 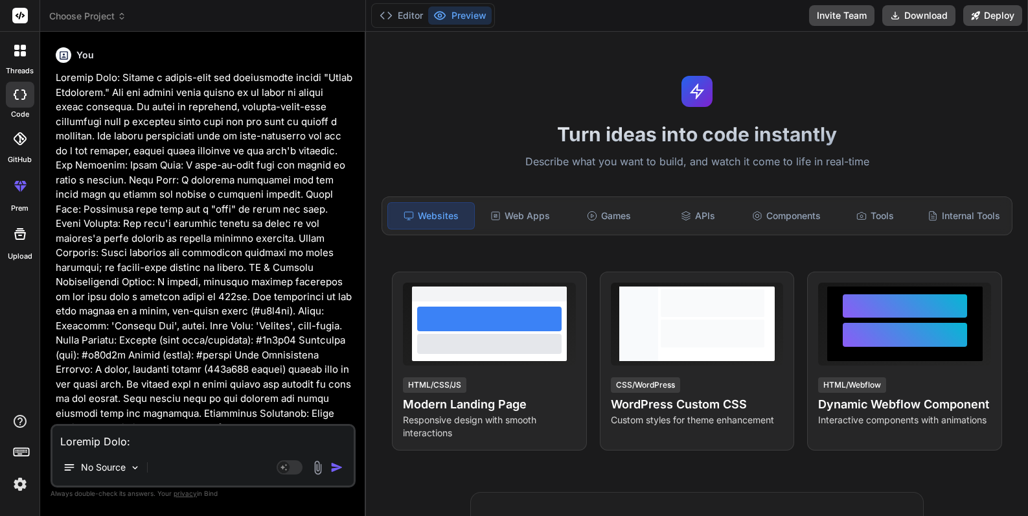 What do you see at coordinates (852, 385) in the screenshot?
I see `div: HTML/Webflow` at bounding box center [852, 385].